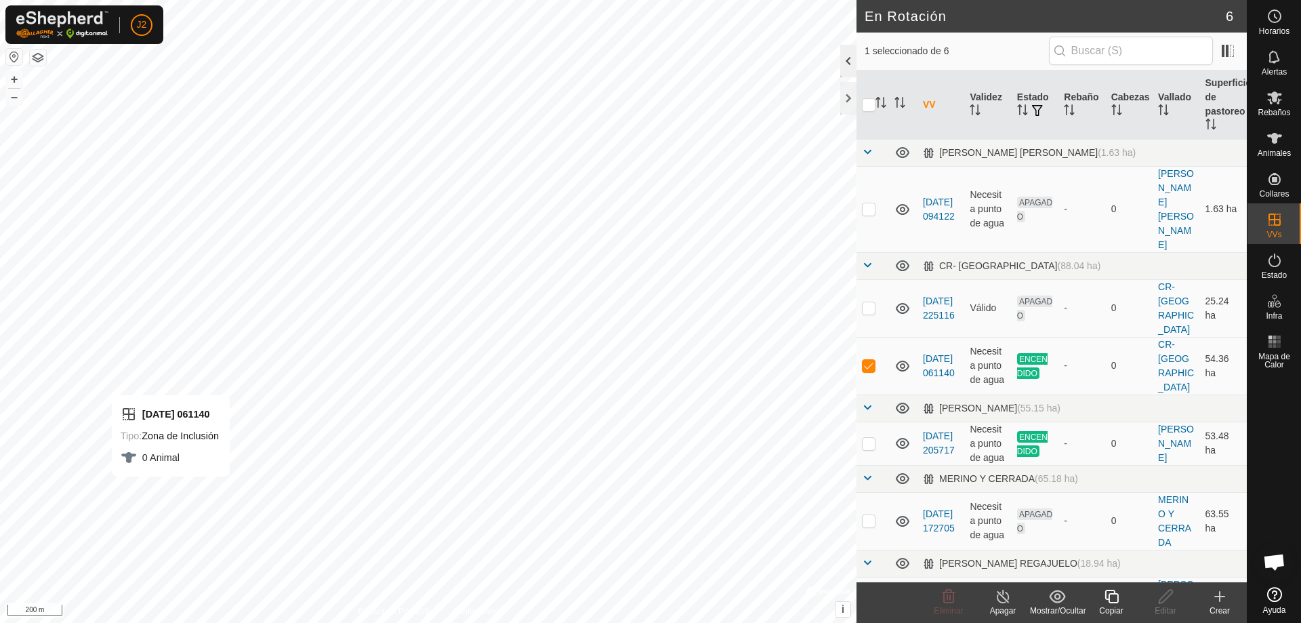  What do you see at coordinates (1131, 51) in the screenshot?
I see `input: Buscar (S)` at bounding box center [1131, 51].